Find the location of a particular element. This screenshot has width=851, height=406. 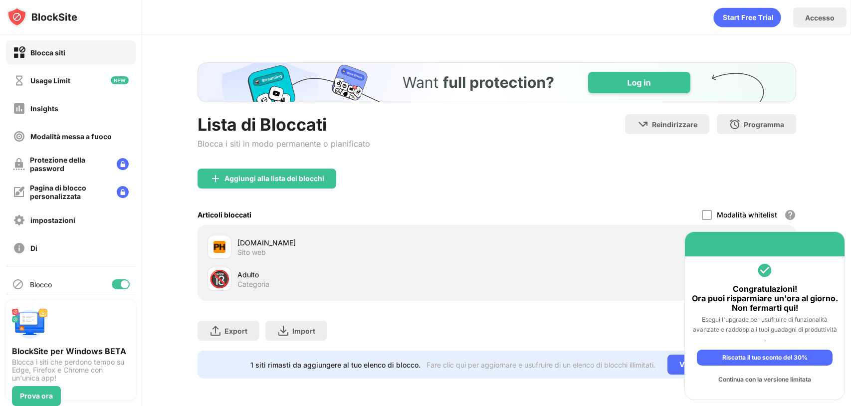

div: Categoria is located at coordinates (253, 284).